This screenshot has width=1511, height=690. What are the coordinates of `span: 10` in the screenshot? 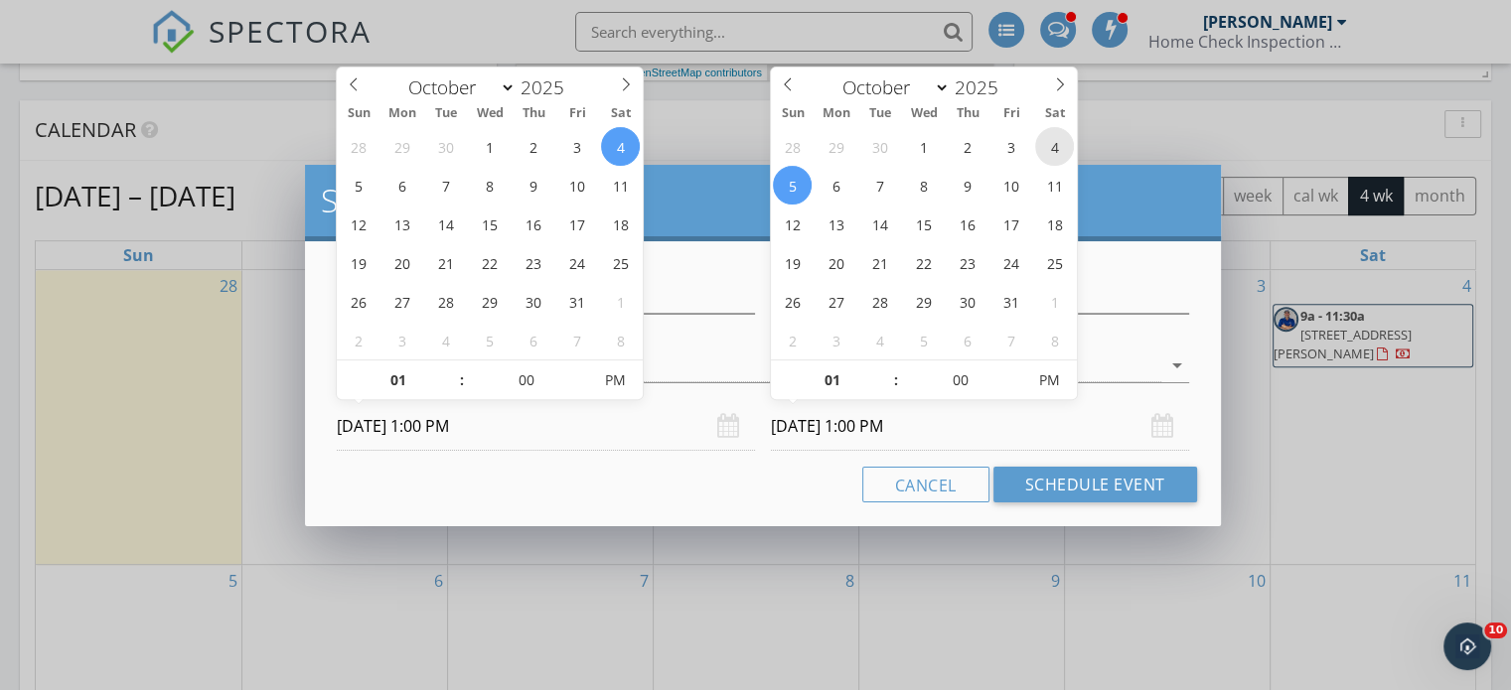 It's located at (1495, 631).